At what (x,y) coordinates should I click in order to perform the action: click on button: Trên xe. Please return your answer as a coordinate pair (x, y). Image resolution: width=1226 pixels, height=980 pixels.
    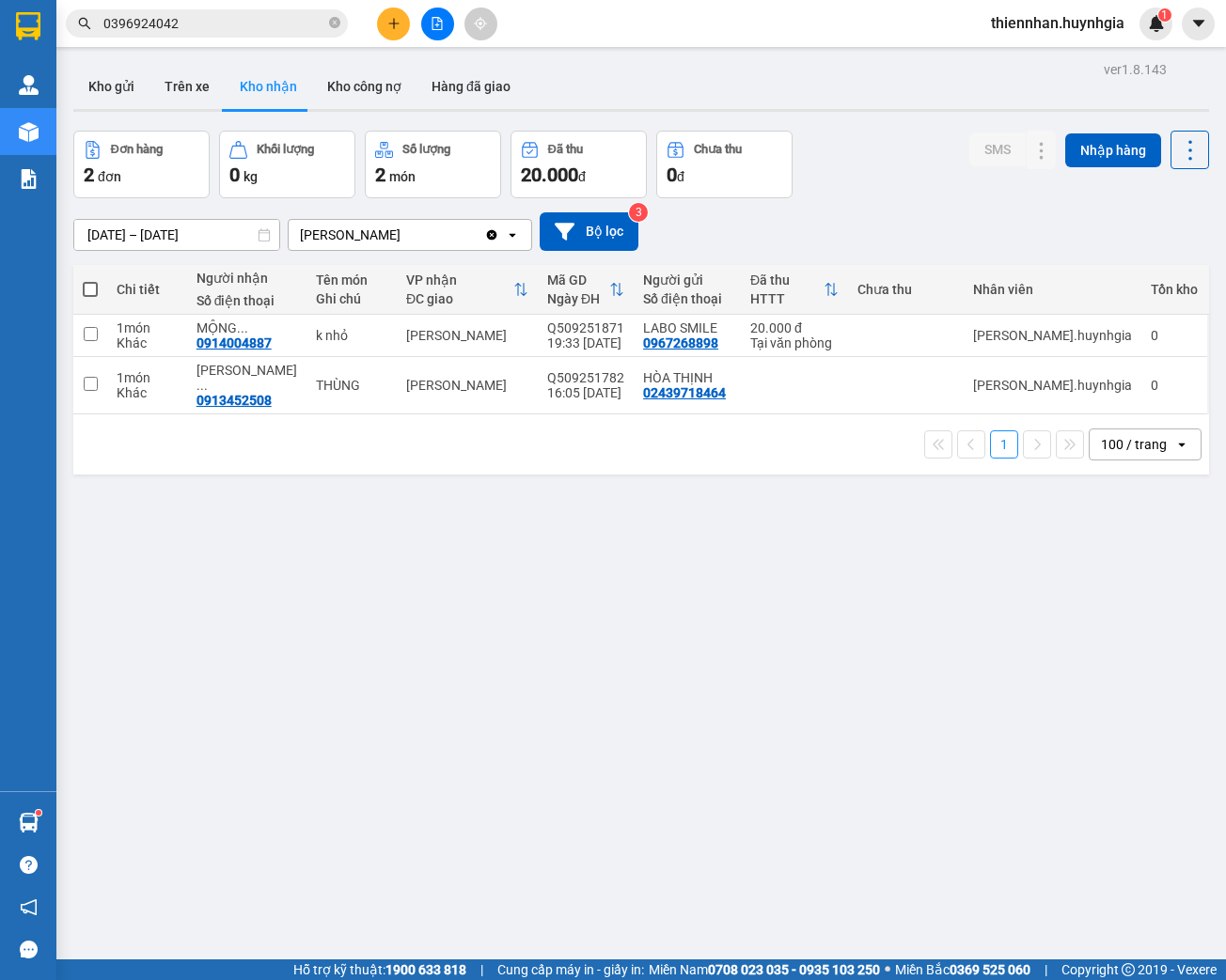
    Looking at the image, I should click on (188, 86).